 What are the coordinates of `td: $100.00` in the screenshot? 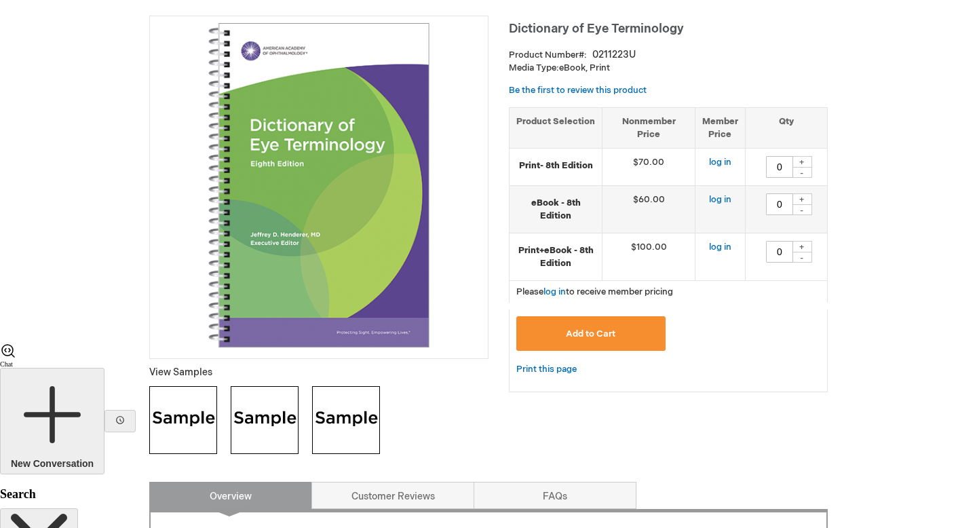 It's located at (649, 257).